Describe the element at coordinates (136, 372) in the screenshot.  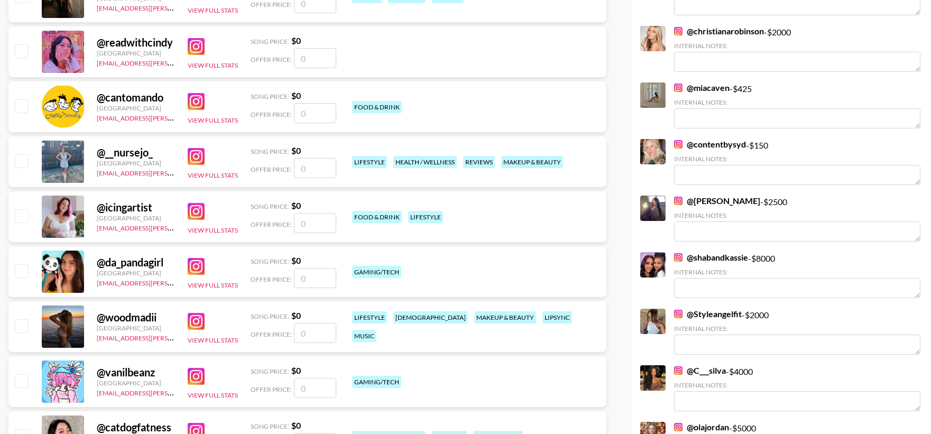
I see `div: @ vanilbeanz` at that location.